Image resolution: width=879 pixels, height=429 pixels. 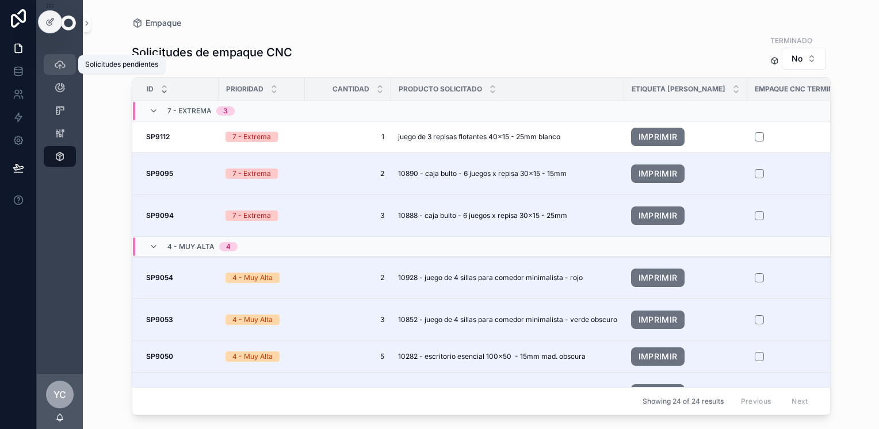 I want to click on div: Solicitudes pendientes, so click(x=121, y=64).